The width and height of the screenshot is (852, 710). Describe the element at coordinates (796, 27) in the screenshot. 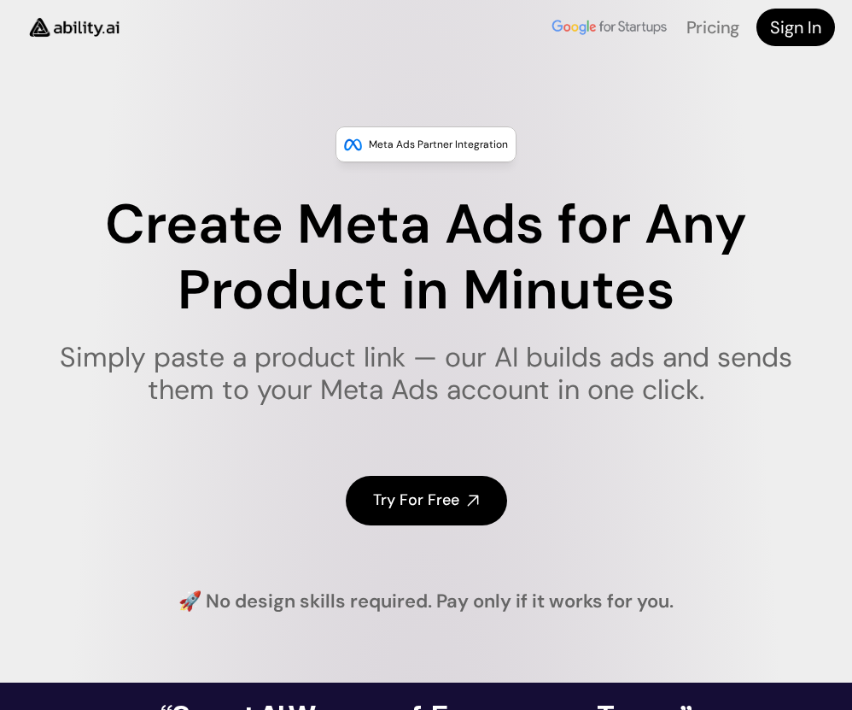

I see `h4: Sign In` at that location.